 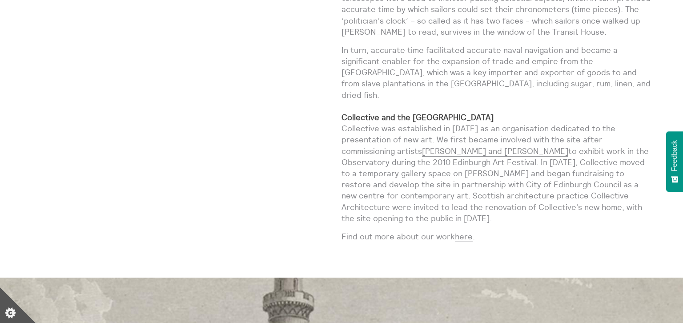 What do you see at coordinates (675, 161) in the screenshot?
I see `button: Feedback - Show survey` at bounding box center [675, 161].